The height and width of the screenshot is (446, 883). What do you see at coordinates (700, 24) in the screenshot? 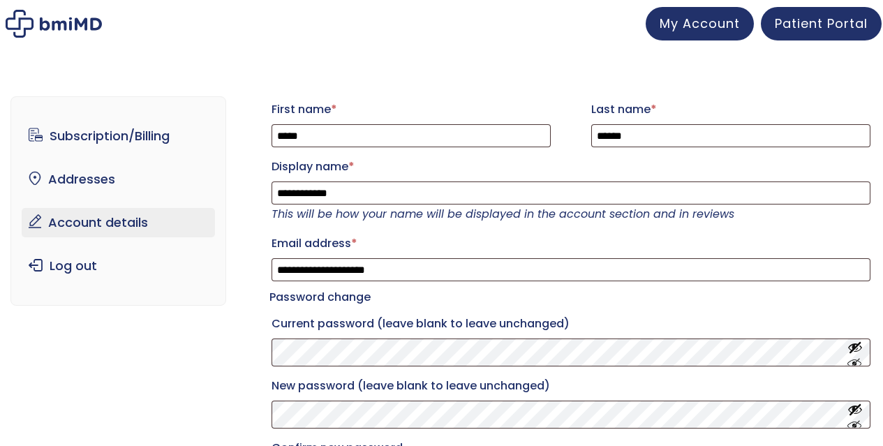
I see `a: My Account` at bounding box center [700, 24].